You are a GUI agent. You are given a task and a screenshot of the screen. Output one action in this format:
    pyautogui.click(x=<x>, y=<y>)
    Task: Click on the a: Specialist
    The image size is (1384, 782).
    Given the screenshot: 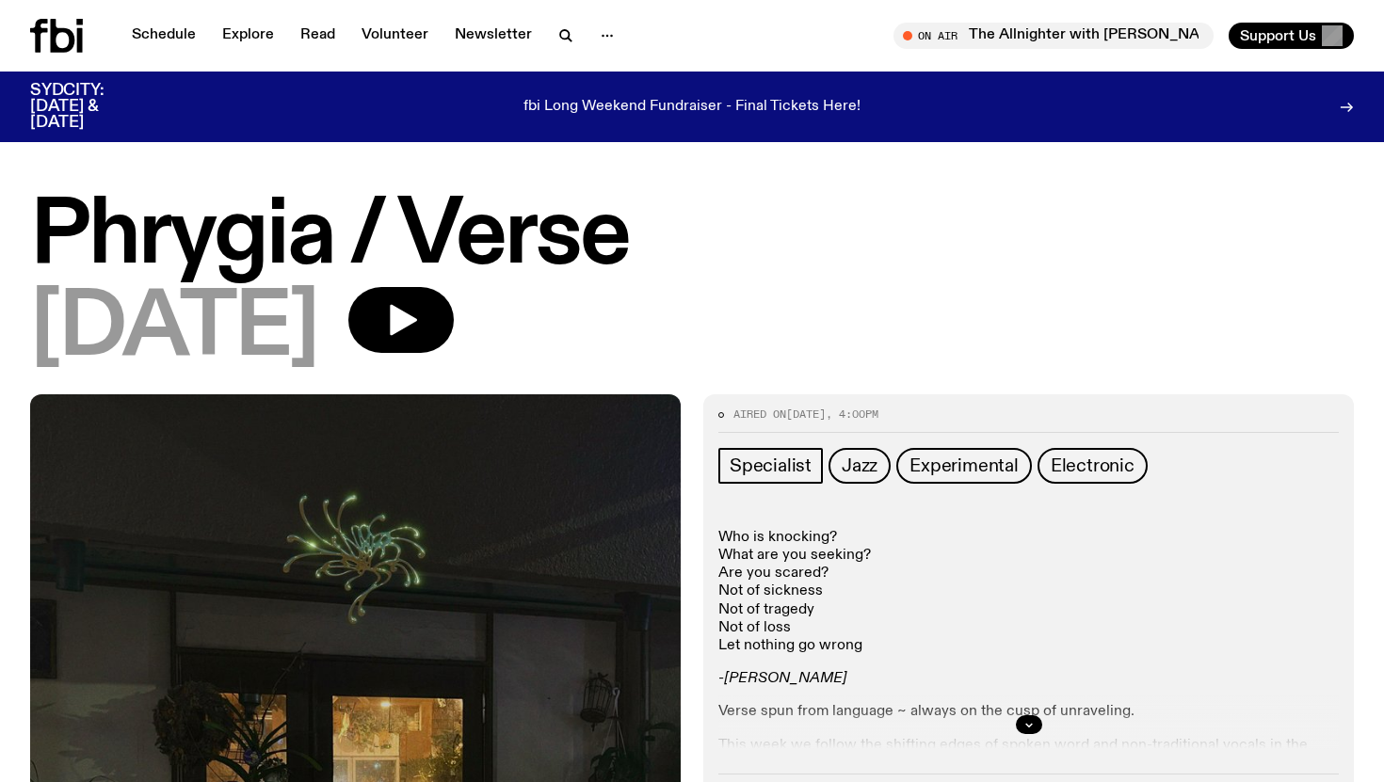 What is the action you would take?
    pyautogui.click(x=770, y=466)
    